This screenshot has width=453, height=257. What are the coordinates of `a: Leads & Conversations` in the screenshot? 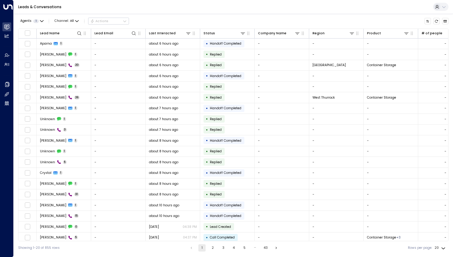 It's located at (40, 7).